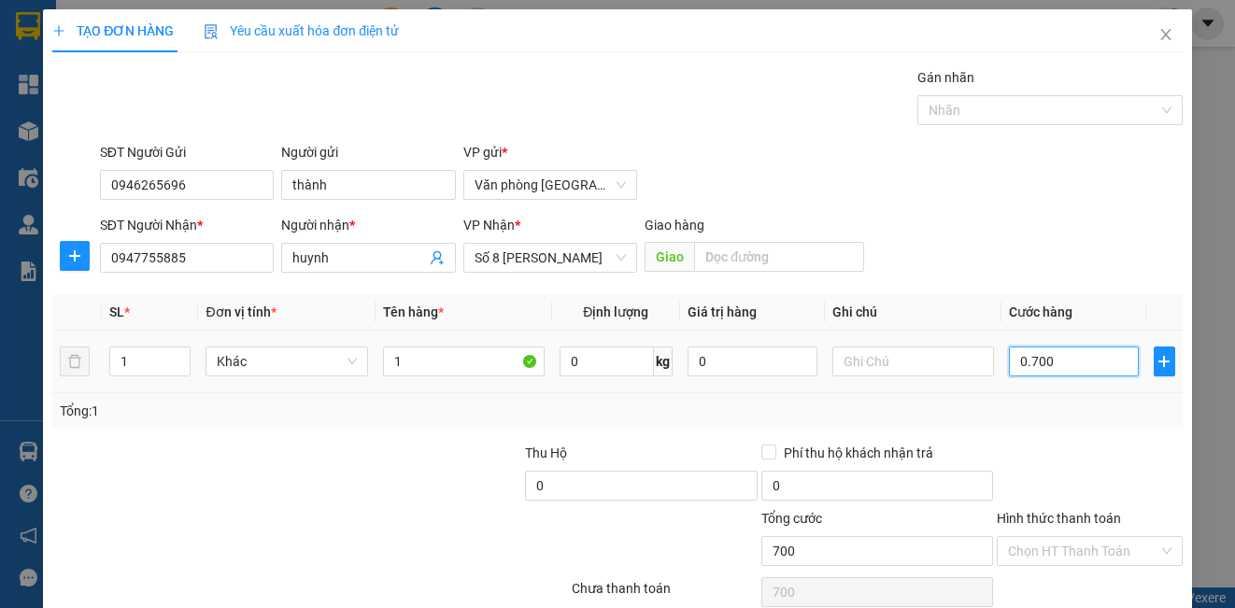 The width and height of the screenshot is (1235, 608). Describe the element at coordinates (413, 312) in the screenshot. I see `span: Tên hàng` at that location.